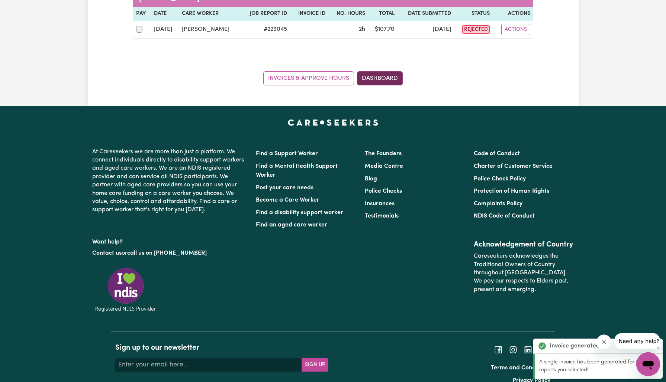 The width and height of the screenshot is (666, 382). What do you see at coordinates (362, 29) in the screenshot?
I see `span: 2 hours` at bounding box center [362, 29].